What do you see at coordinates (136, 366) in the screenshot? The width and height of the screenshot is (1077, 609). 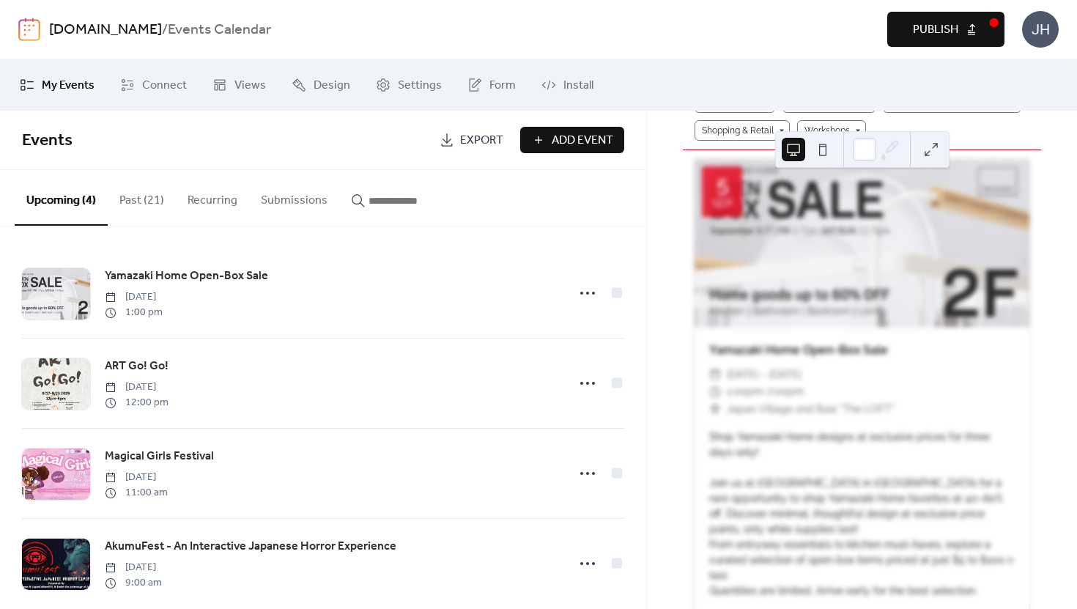 I see `a: ART Go! Go!` at bounding box center [136, 366].